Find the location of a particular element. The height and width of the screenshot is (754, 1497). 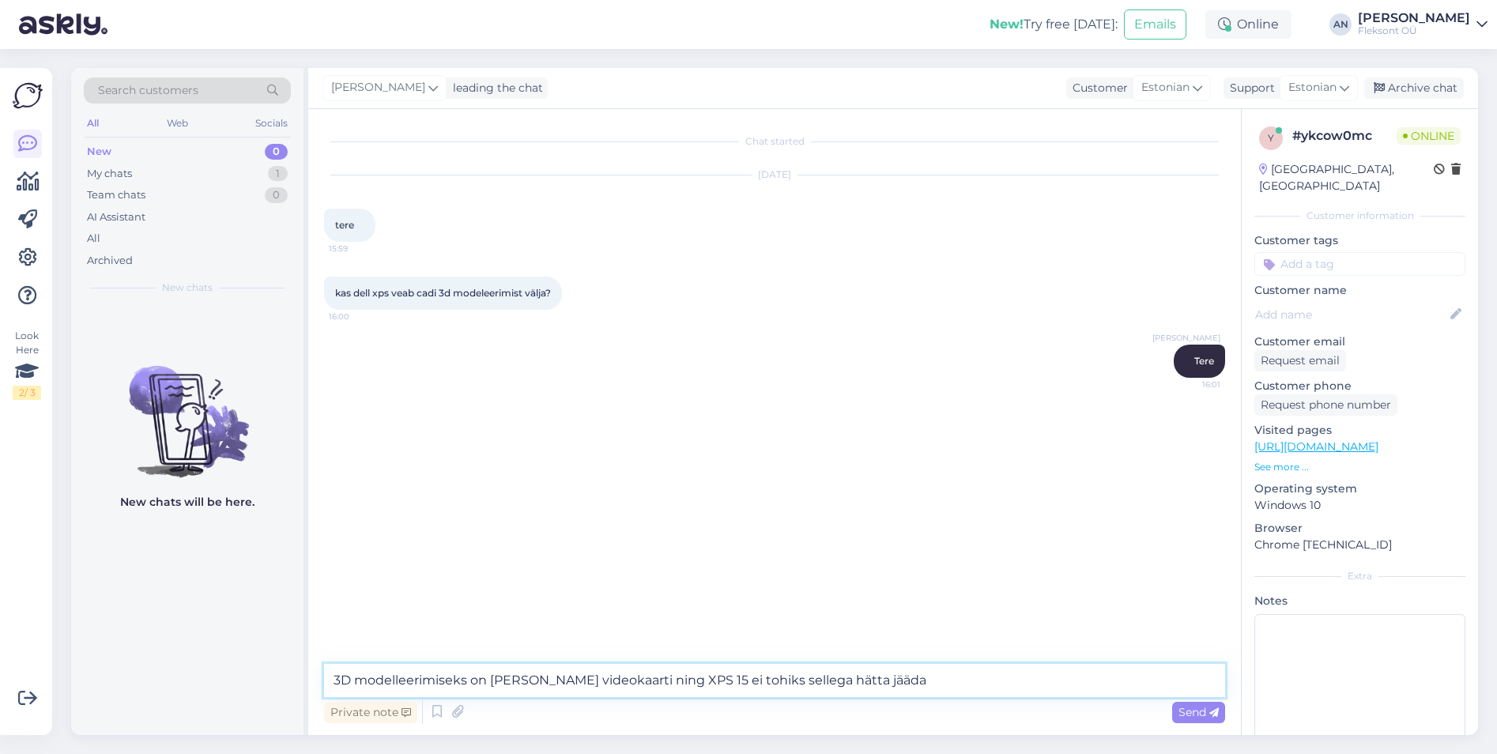

span: 16:00 is located at coordinates (358, 316).